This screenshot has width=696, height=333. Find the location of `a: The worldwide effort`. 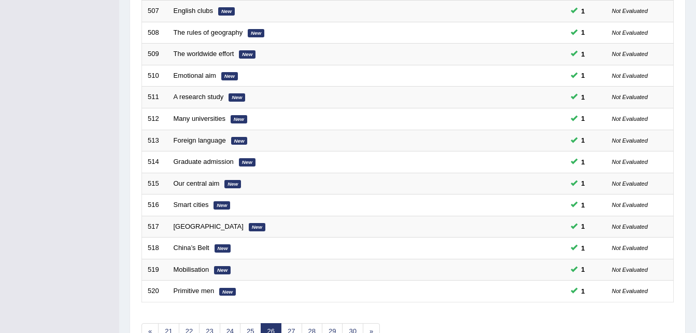

a: The worldwide effort is located at coordinates (204, 53).